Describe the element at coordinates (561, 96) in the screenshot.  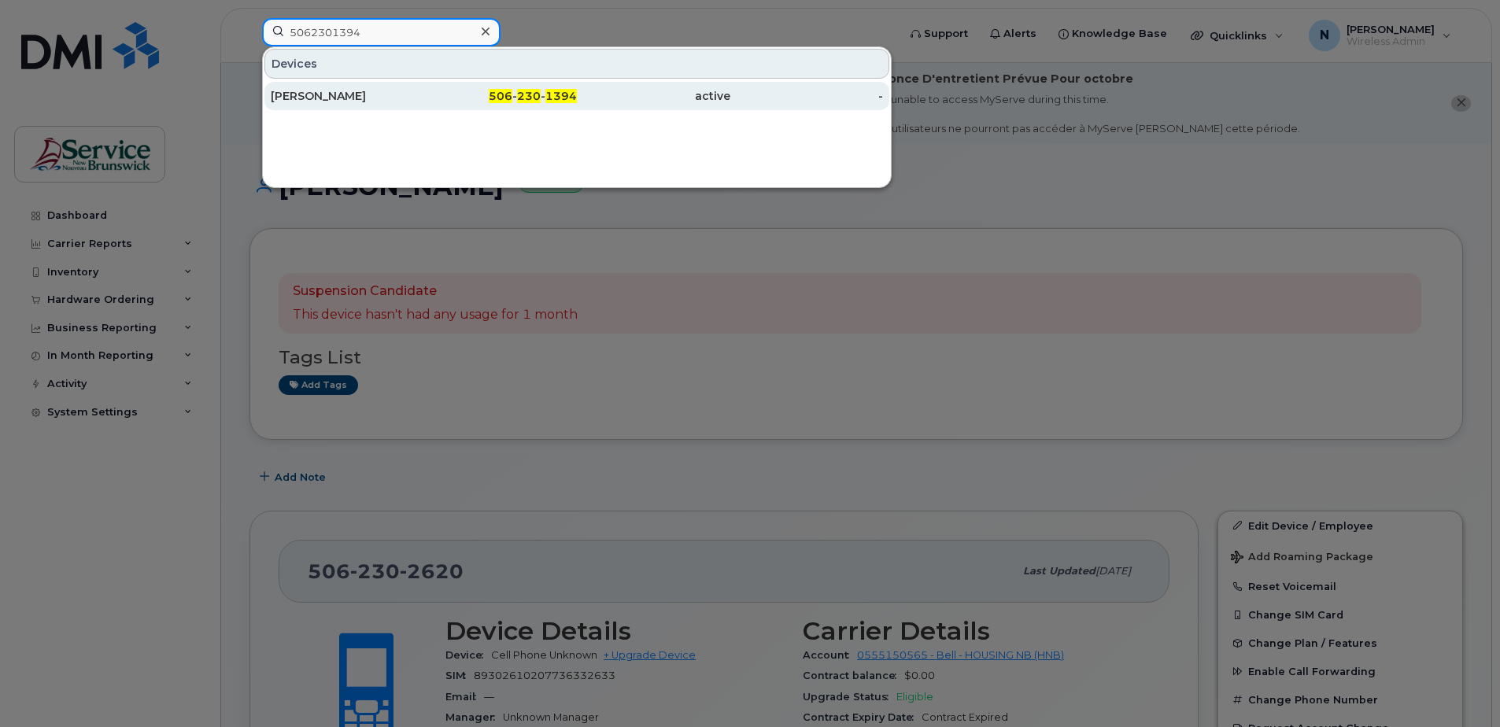
I see `span: 1394` at that location.